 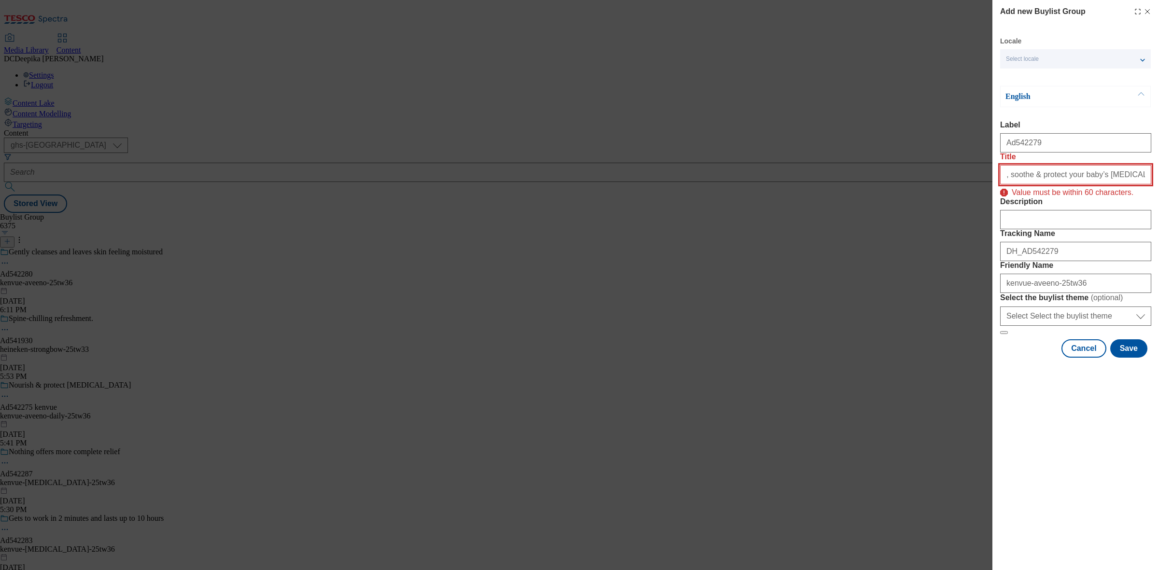 What do you see at coordinates (1076, 157) in the screenshot?
I see `label: Title` at bounding box center [1076, 157].